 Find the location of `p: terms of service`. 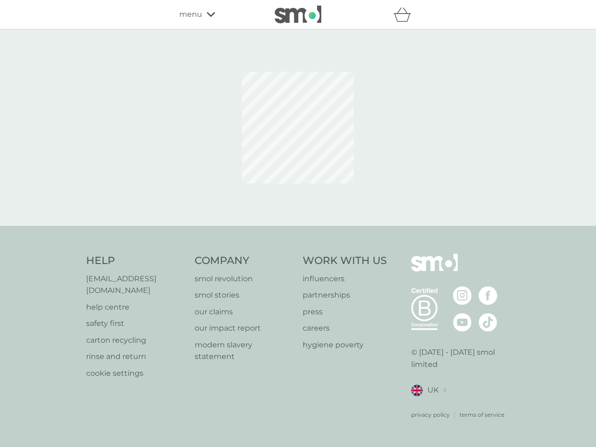

p: terms of service is located at coordinates (482, 414).